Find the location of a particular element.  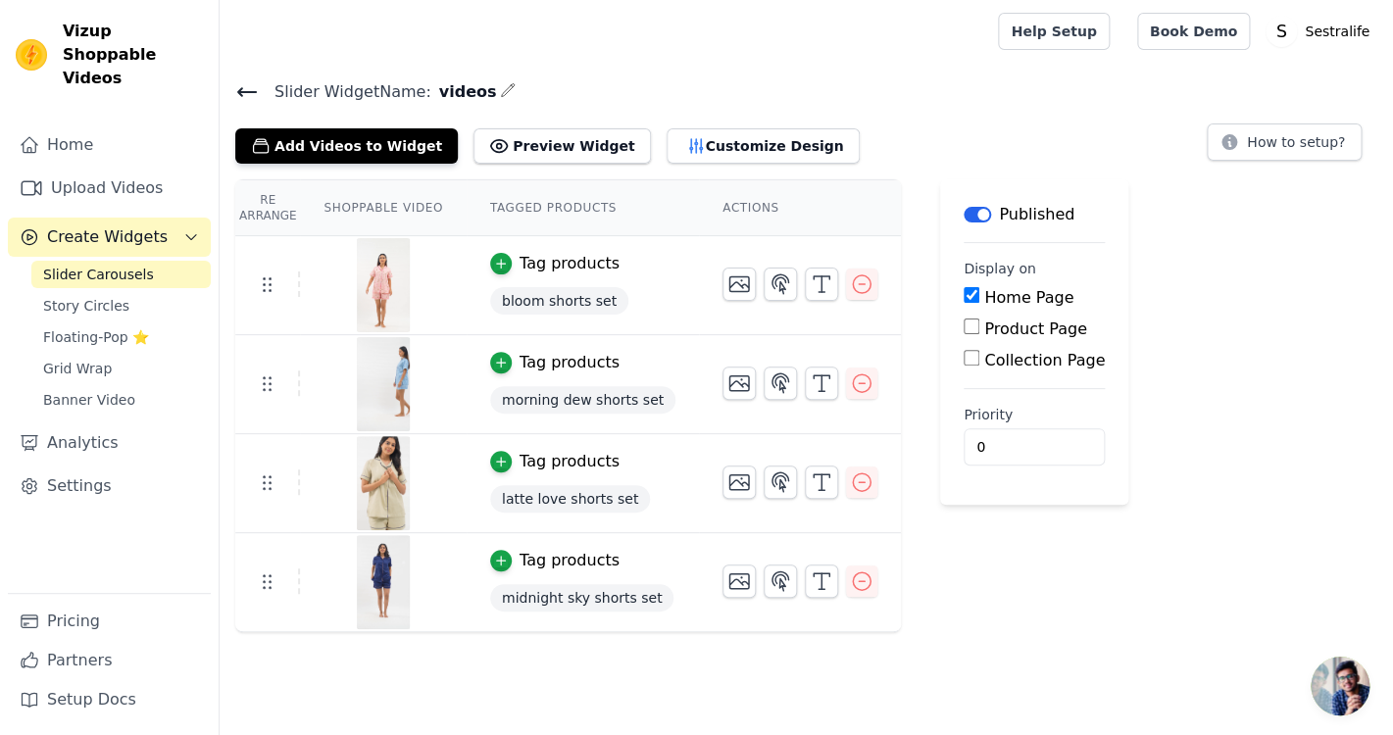

span: Floating-Pop ⭐ is located at coordinates (96, 337).